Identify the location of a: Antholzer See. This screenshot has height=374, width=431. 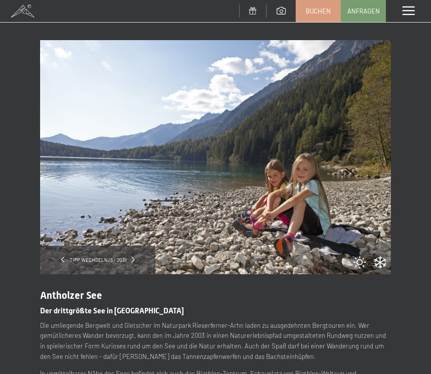
(216, 157).